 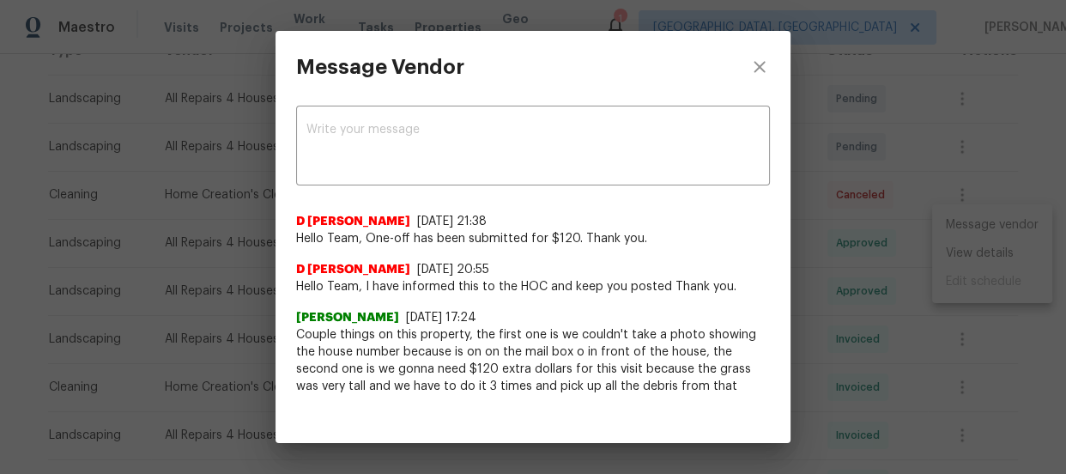 I want to click on h3: Message Vendor, so click(x=380, y=67).